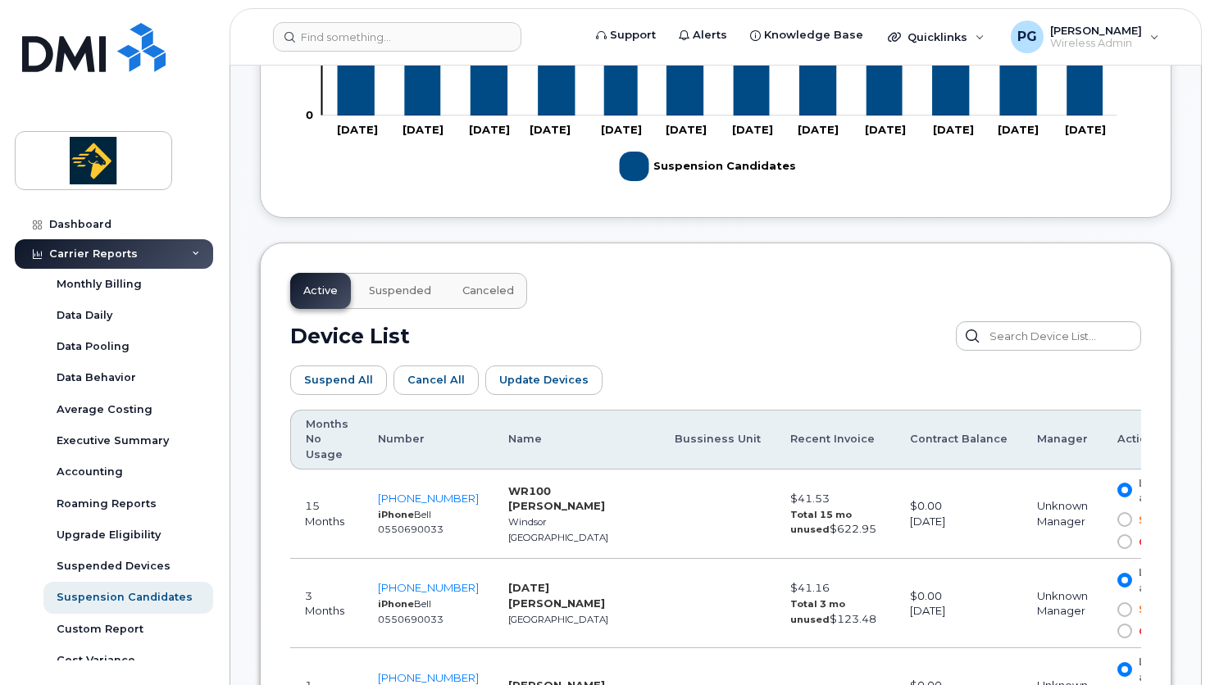  Describe the element at coordinates (813, 35) in the screenshot. I see `span: Knowledge Base` at that location.